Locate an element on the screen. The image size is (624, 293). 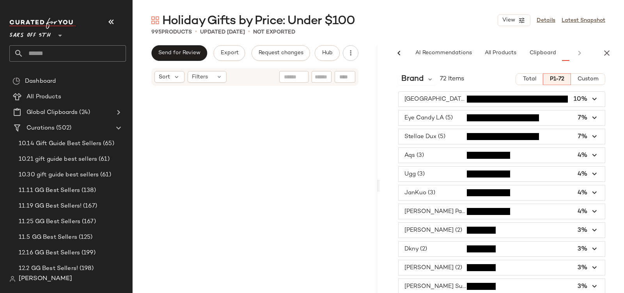
button: Request changes is located at coordinates (281, 53).